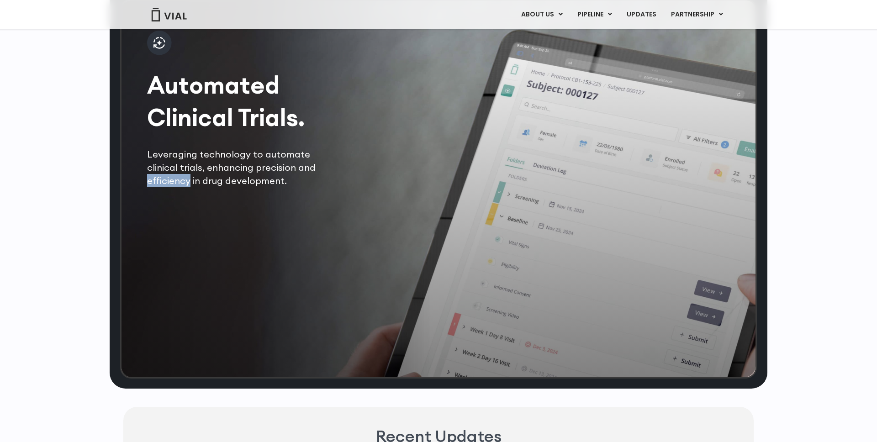 Image resolution: width=877 pixels, height=442 pixels. What do you see at coordinates (542, 15) in the screenshot?
I see `a: ABOUT USMenu Toggle` at bounding box center [542, 15].